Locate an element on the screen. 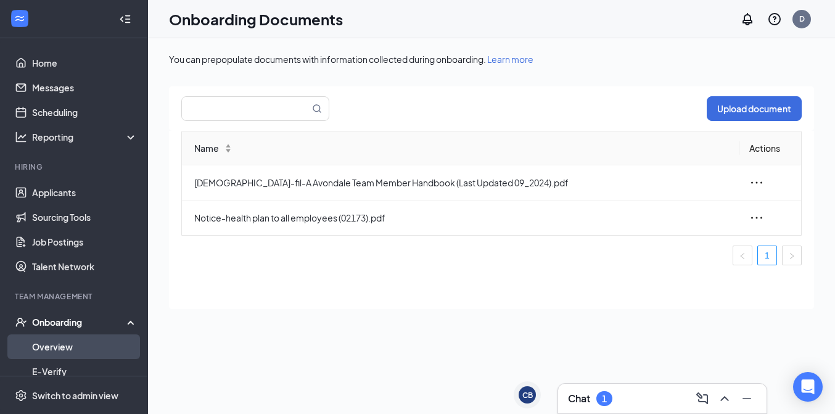 Image resolution: width=835 pixels, height=414 pixels. div: You can prepopulate documents with information collected during onboarding. is located at coordinates (492, 59).